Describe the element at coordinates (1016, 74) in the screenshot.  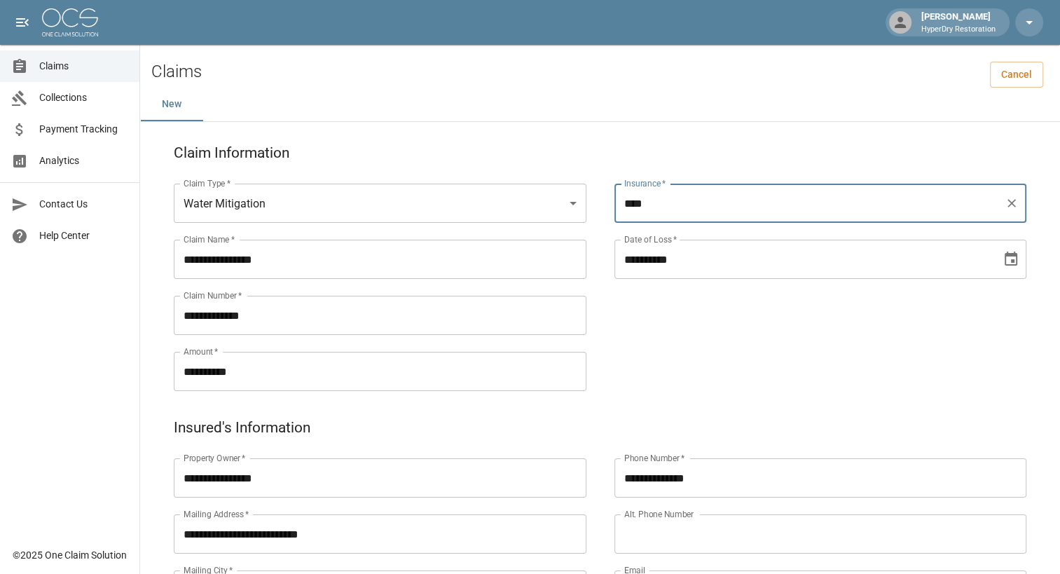
I see `a: Cancel` at that location.